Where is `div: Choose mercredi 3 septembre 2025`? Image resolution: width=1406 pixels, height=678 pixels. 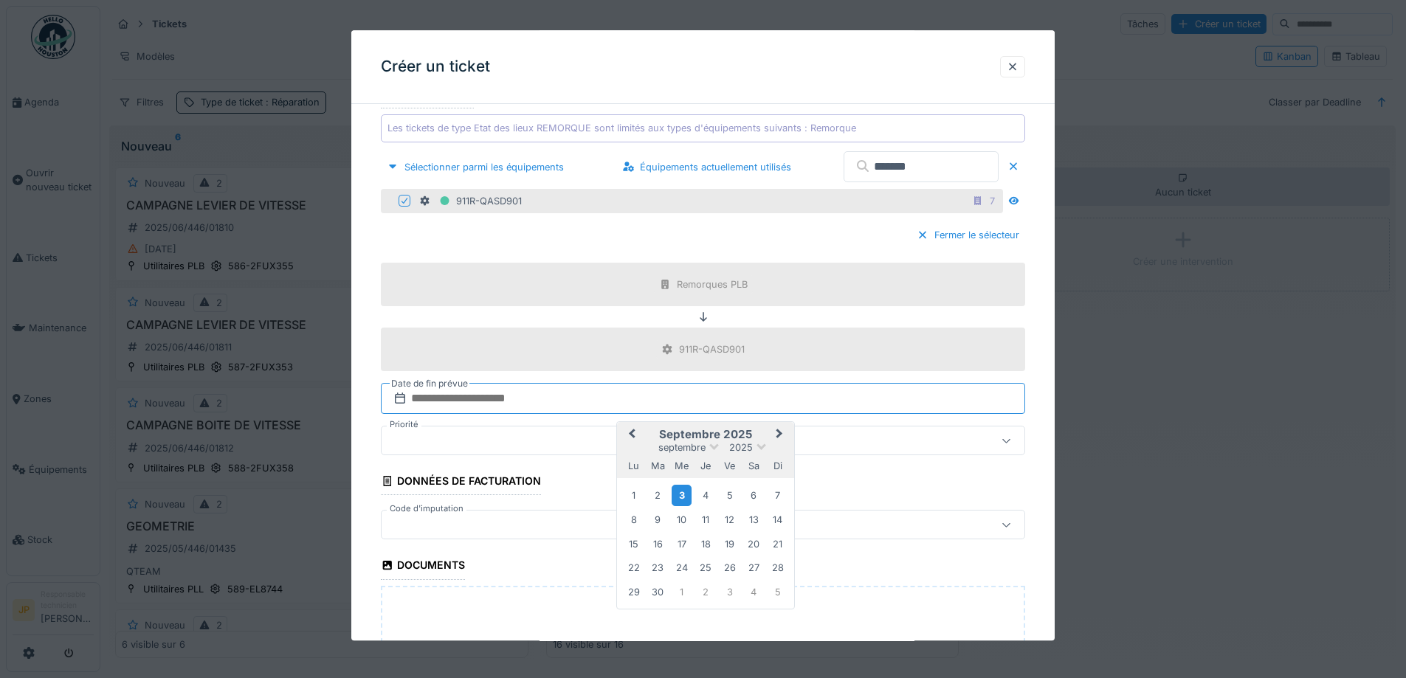 div: Choose mercredi 3 septembre 2025 is located at coordinates (681, 495).